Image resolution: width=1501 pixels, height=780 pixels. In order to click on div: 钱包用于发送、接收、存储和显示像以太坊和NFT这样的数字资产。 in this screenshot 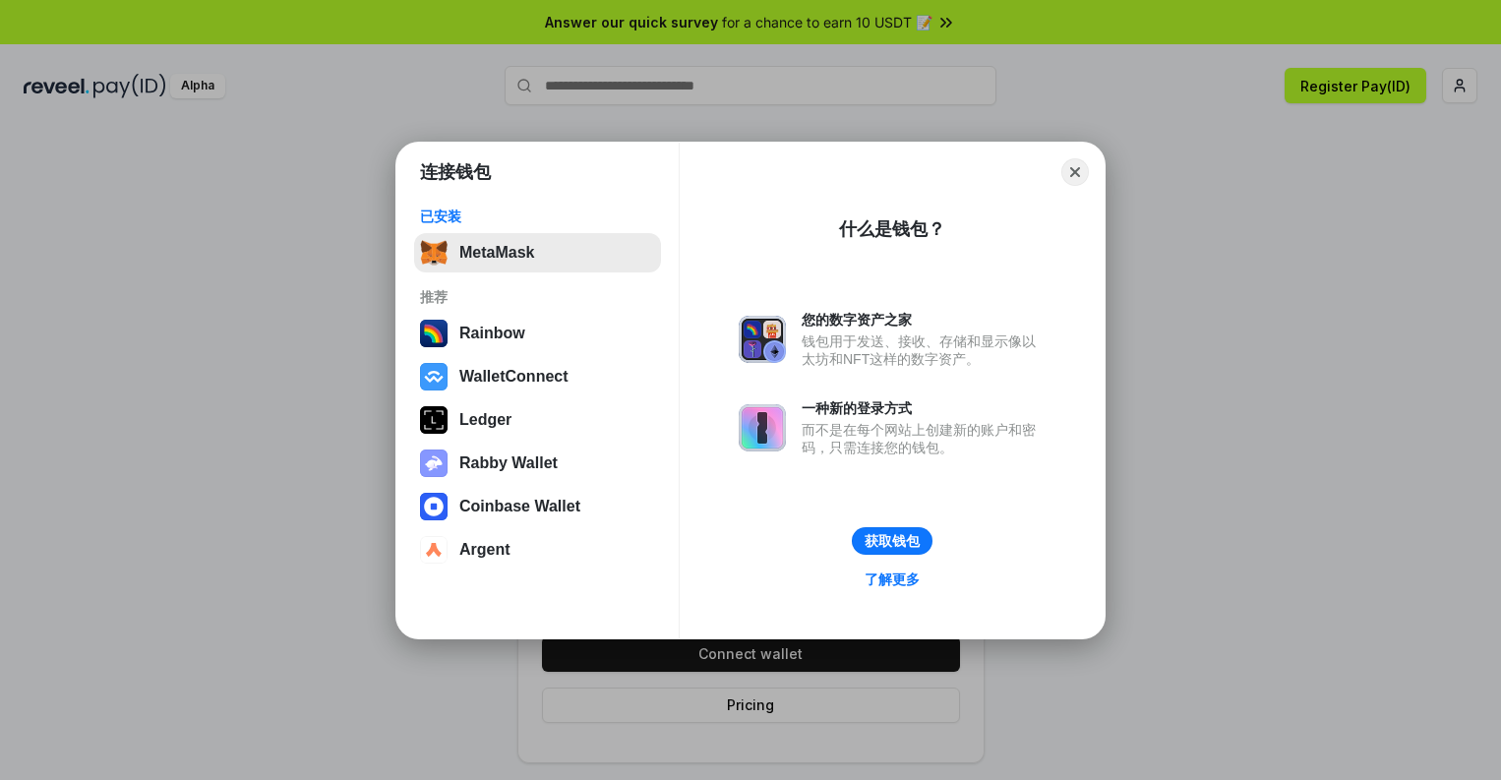, I will do `click(924, 350)`.